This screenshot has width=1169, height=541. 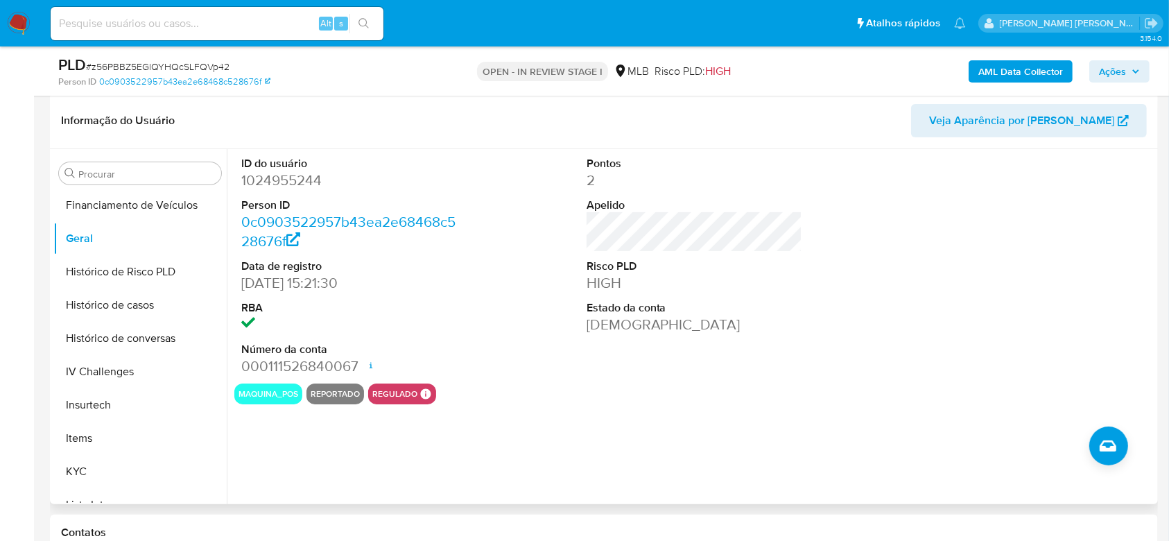 I want to click on p: lucas.santiago@mercadolivre.com, so click(x=1070, y=23).